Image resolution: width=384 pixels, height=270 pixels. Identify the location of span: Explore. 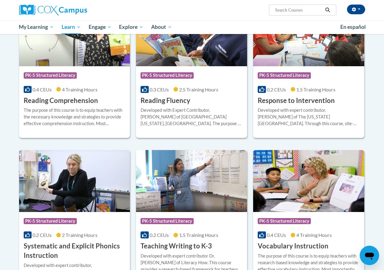
(131, 27).